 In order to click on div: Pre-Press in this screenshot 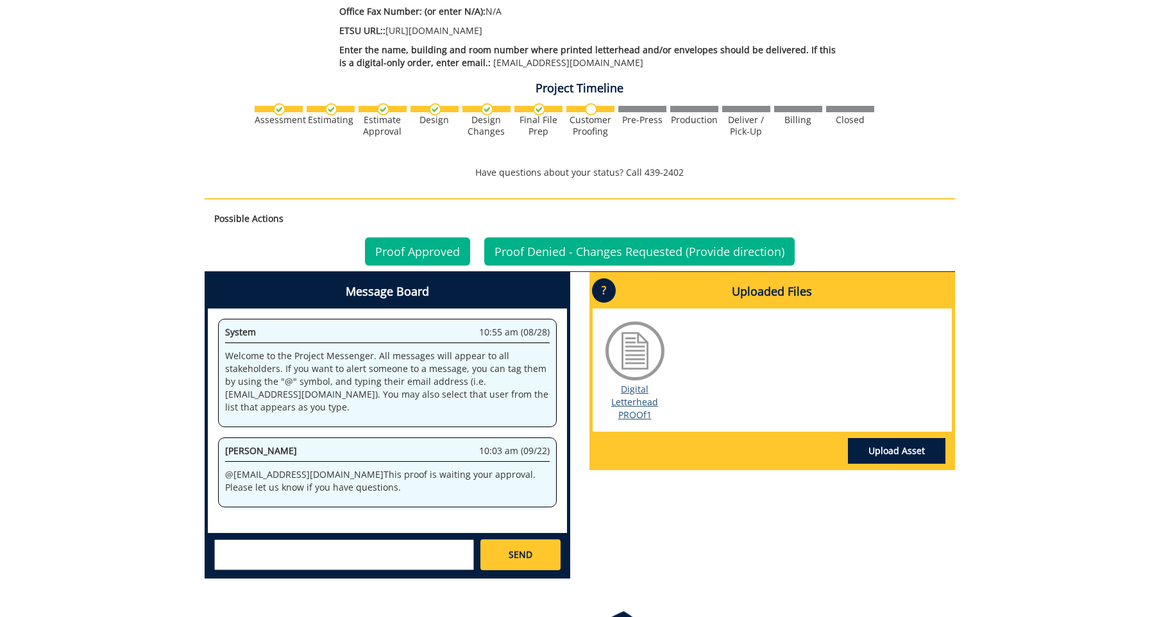, I will do `click(642, 120)`.